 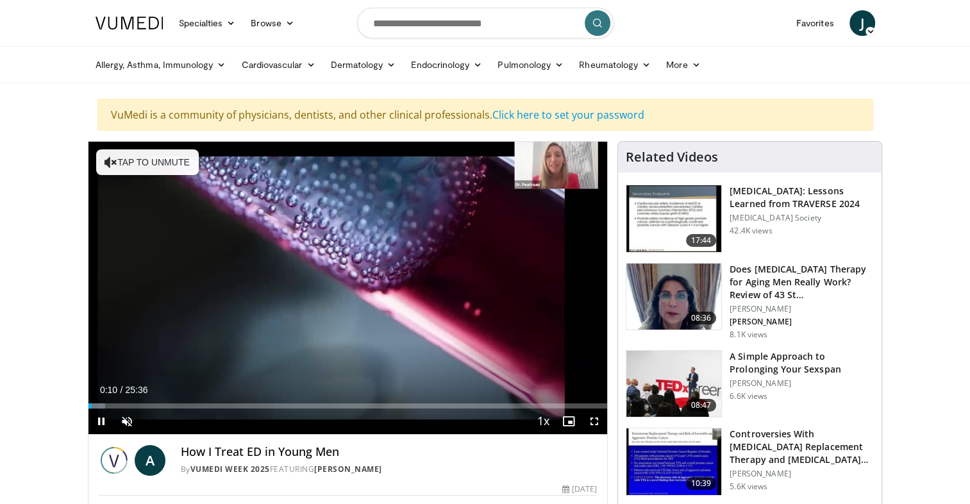 I want to click on img: 1317c62a-2f0d-4360-bee0-b1bff80fed3c.150x105_q85_crop-smart_upscale.jpg, so click(x=674, y=219).